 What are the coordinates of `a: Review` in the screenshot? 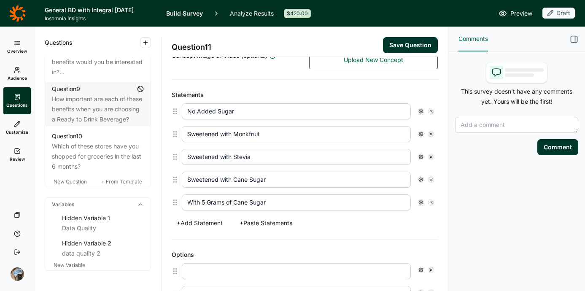 It's located at (17, 155).